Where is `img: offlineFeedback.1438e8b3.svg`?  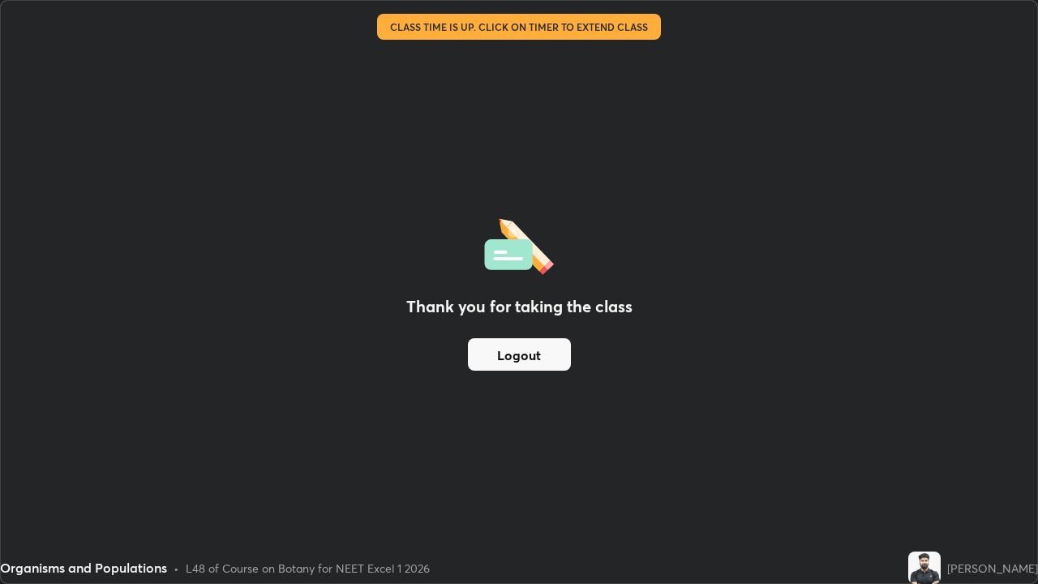 img: offlineFeedback.1438e8b3.svg is located at coordinates (519, 244).